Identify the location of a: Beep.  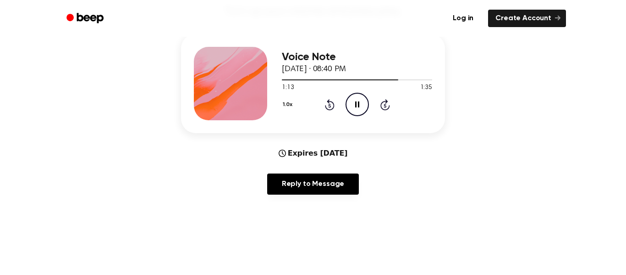
(86, 18).